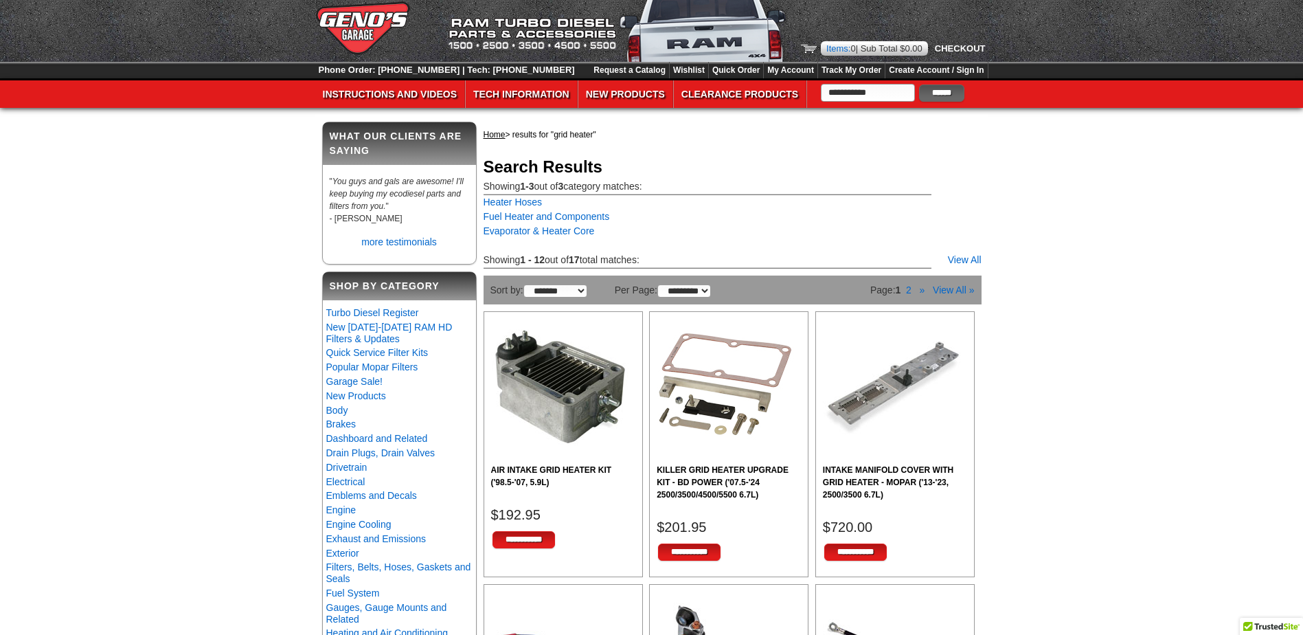 Image resolution: width=1303 pixels, height=635 pixels. Describe the element at coordinates (913, 48) in the screenshot. I see `span: 0.00` at that location.